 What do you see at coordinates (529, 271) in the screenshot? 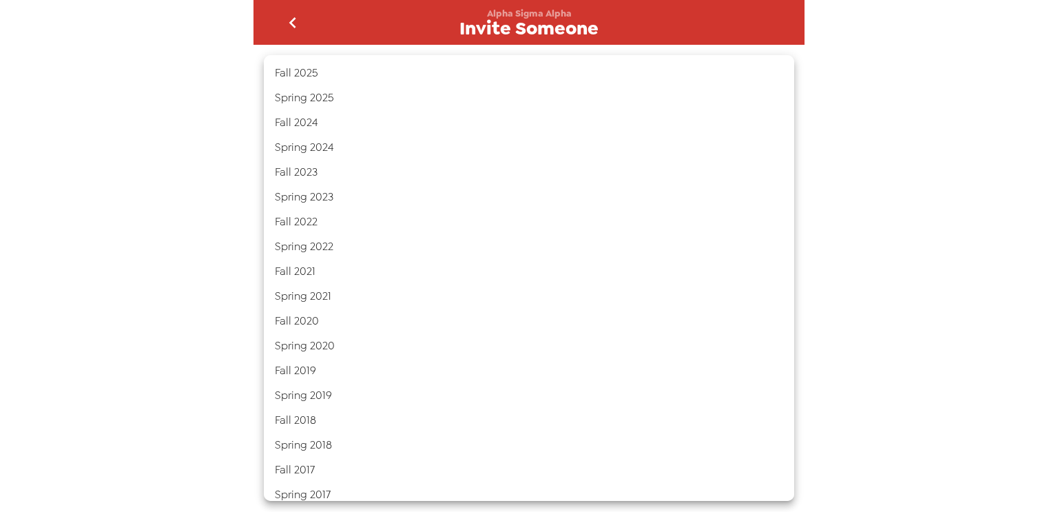
I see `li: Fall 2021` at bounding box center [529, 271].